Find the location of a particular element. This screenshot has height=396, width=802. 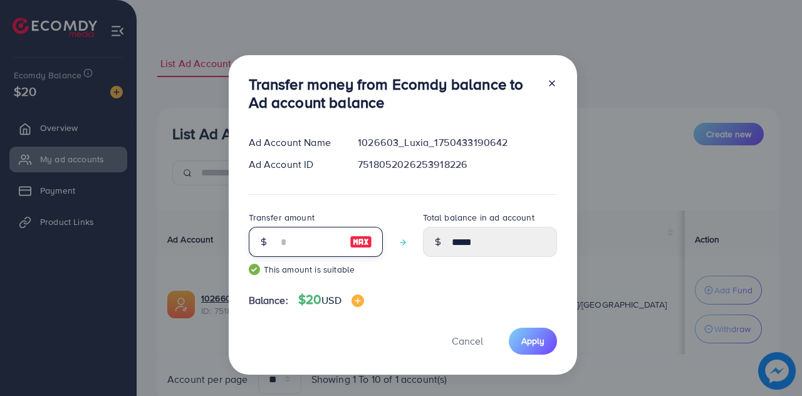

span: Cancel is located at coordinates (467, 341).